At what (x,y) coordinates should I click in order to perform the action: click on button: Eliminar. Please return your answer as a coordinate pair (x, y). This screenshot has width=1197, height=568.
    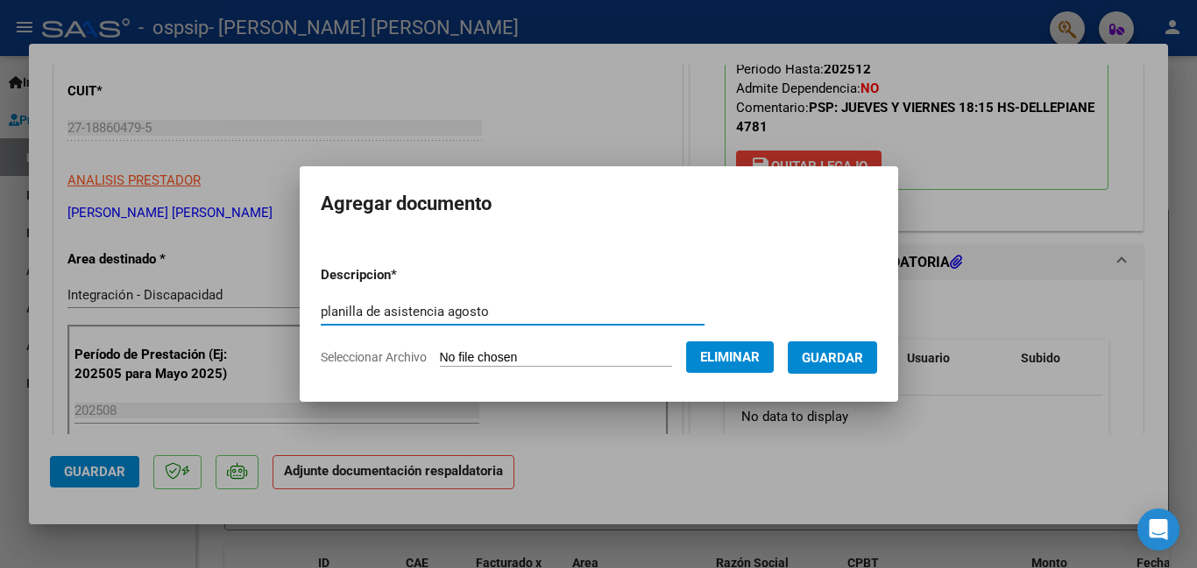
    Looking at the image, I should click on (730, 357).